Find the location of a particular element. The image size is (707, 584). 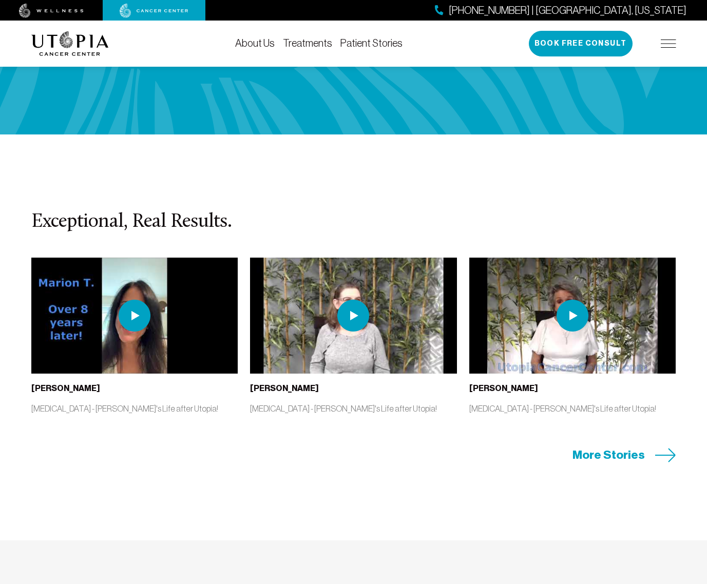

img: cancer center is located at coordinates (154, 11).